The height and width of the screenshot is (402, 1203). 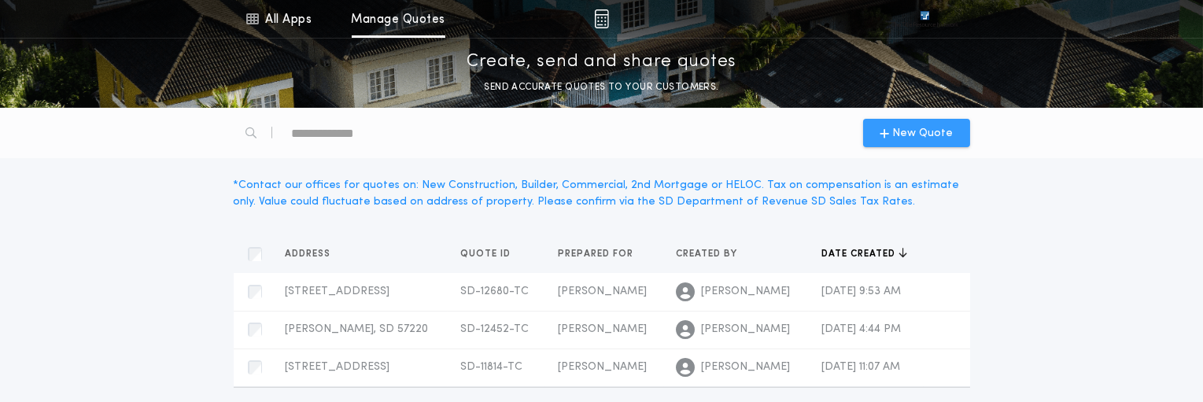 I want to click on div: * Contact our offices for quotes on: New Construction, Builder, Commercial, 2nd Mortgage or HELOC..., so click(x=602, y=194).